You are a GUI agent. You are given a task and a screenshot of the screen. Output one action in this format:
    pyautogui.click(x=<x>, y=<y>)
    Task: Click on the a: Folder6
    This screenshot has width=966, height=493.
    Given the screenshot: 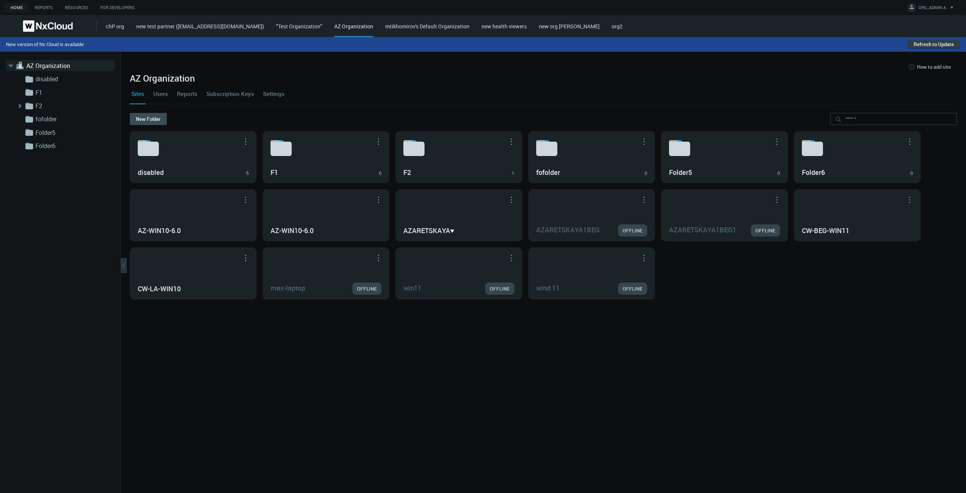 What is the action you would take?
    pyautogui.click(x=73, y=146)
    